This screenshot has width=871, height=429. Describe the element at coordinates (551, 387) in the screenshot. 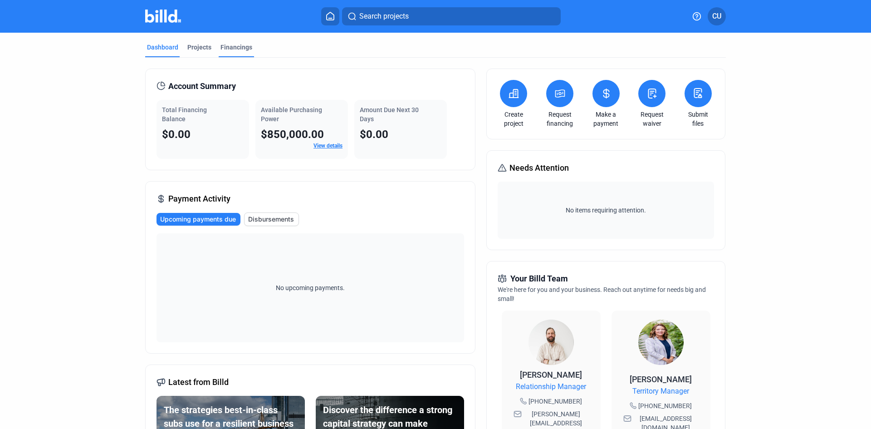

I see `span: Relationship Manager` at that location.